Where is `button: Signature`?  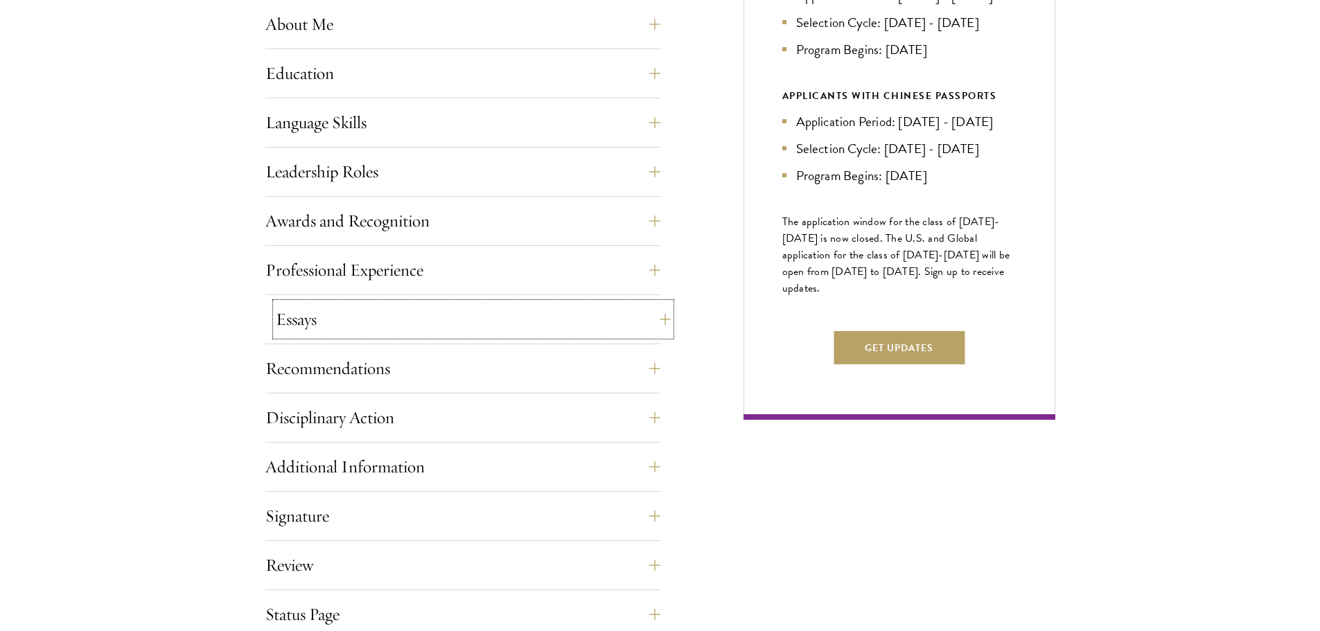
button: Signature is located at coordinates (463, 516).